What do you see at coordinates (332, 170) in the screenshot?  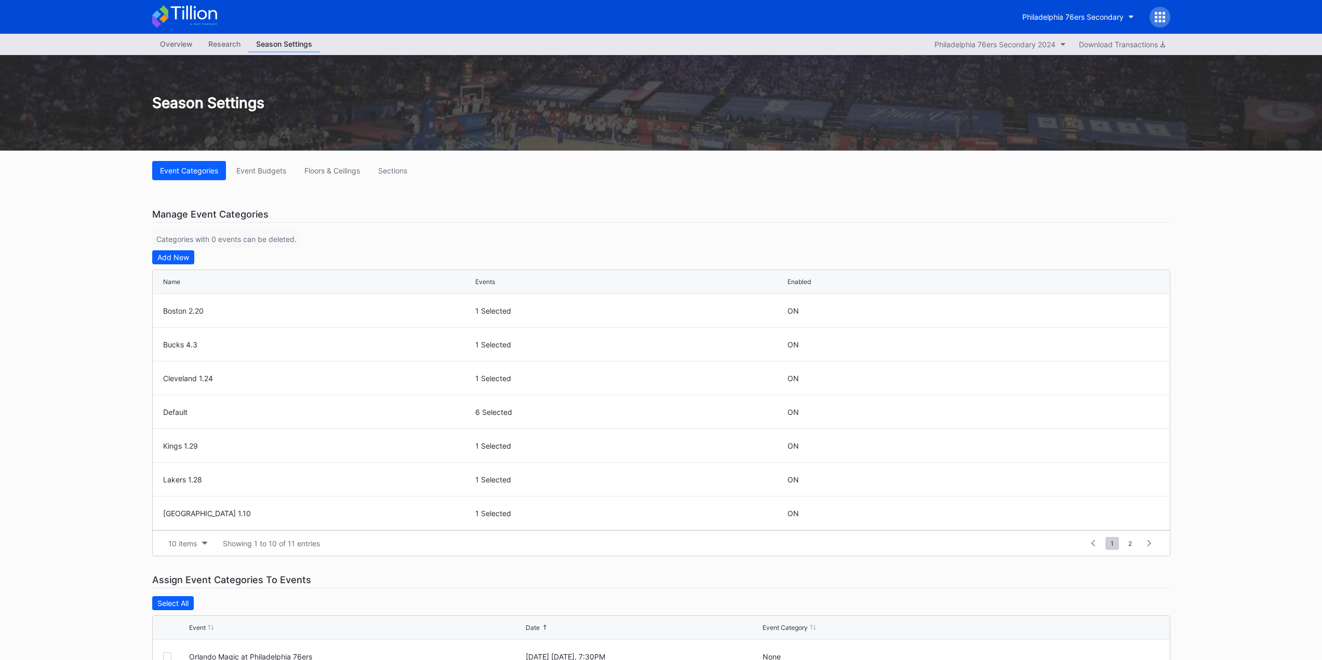 I see `div: Floors & Ceilings` at bounding box center [332, 170].